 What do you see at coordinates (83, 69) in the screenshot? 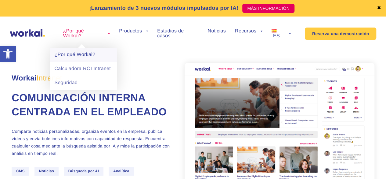
I see `a: Calculadora ROI Intranet` at bounding box center [83, 69].